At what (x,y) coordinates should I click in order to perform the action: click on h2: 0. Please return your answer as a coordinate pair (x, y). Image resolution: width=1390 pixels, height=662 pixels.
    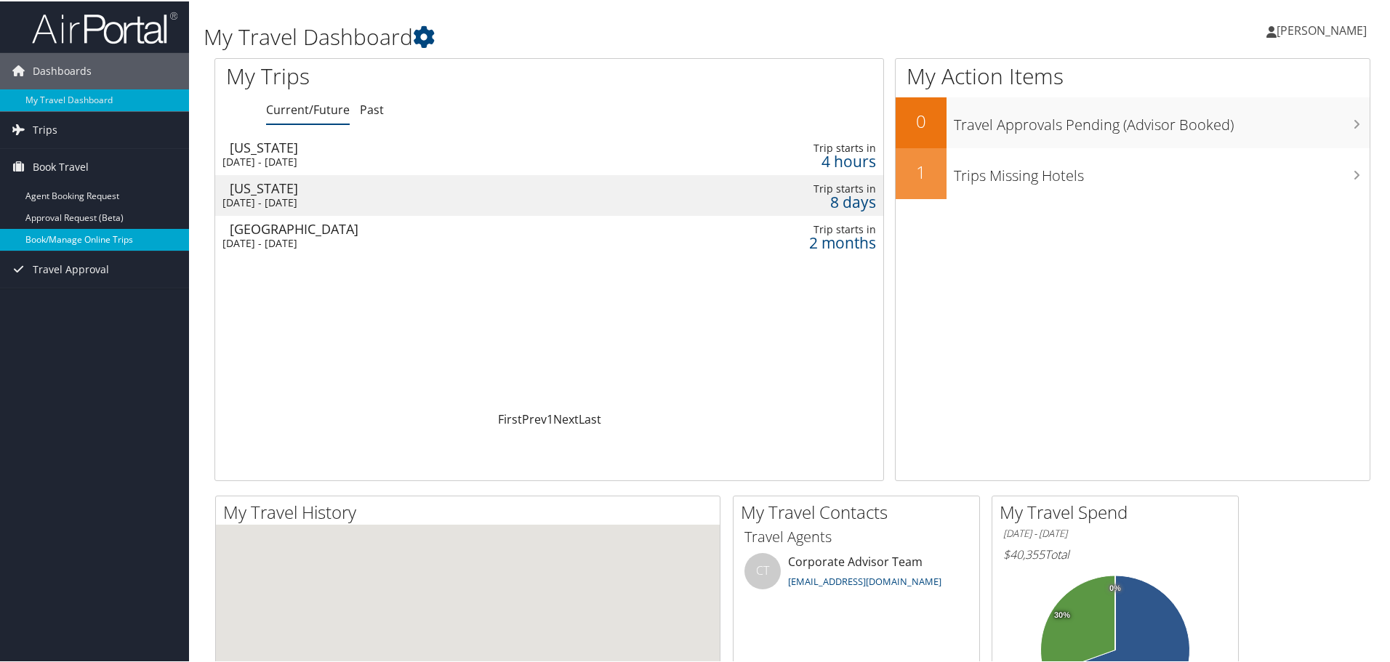
    Looking at the image, I should click on (921, 120).